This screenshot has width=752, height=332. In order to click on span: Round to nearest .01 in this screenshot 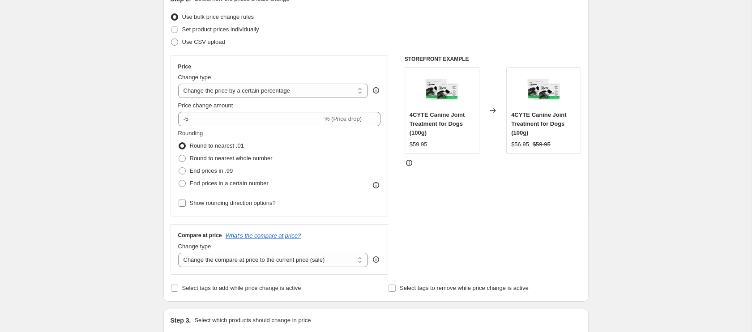, I will do `click(217, 146)`.